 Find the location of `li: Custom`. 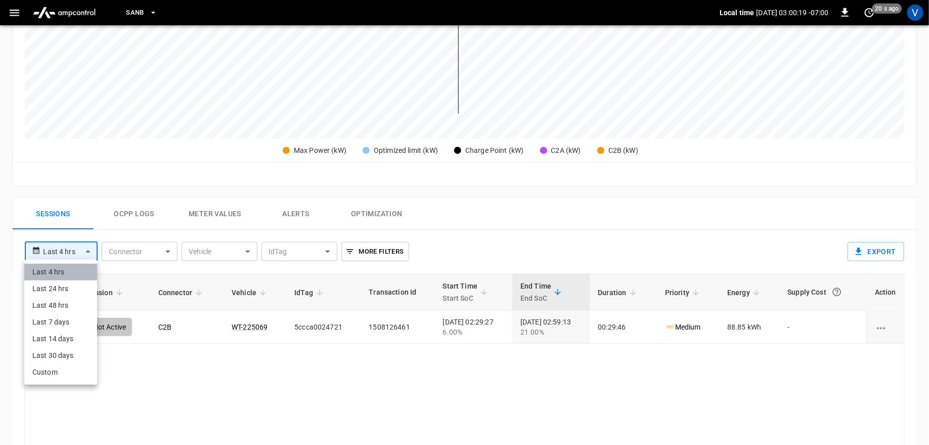

li: Custom is located at coordinates (61, 372).